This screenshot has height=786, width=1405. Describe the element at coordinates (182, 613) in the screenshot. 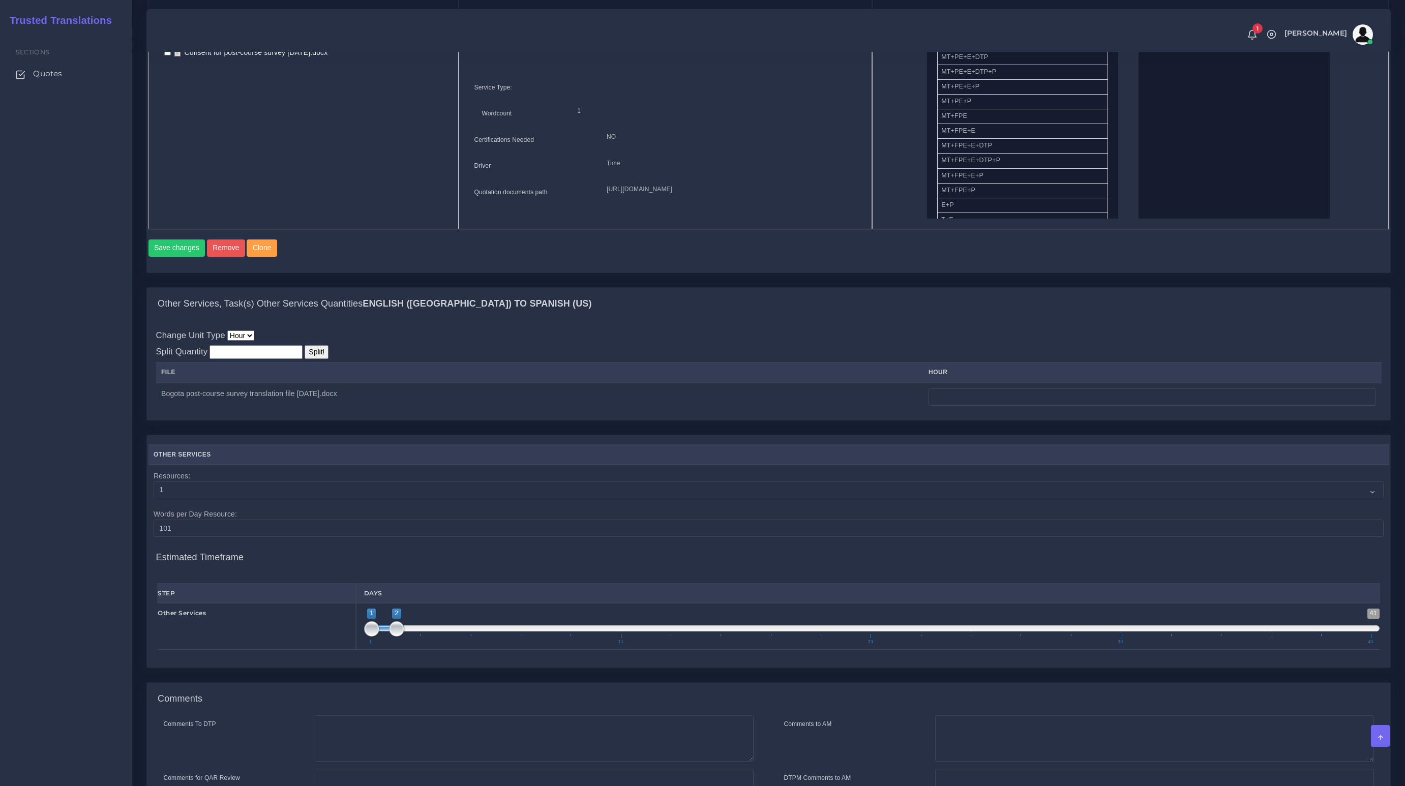

I see `strong: Other Services` at that location.